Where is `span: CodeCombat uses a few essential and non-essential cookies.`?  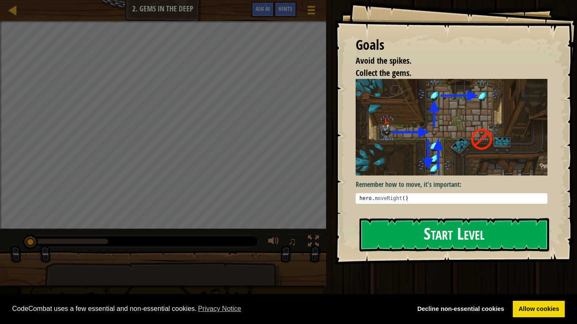 span: CodeCombat uses a few essential and non-essential cookies. is located at coordinates (209, 309).